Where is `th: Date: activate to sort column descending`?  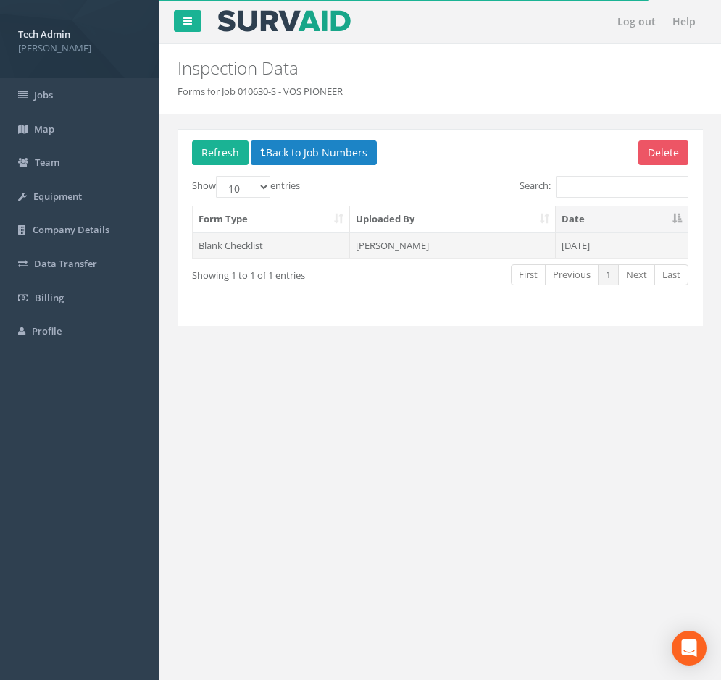 th: Date: activate to sort column descending is located at coordinates (622, 220).